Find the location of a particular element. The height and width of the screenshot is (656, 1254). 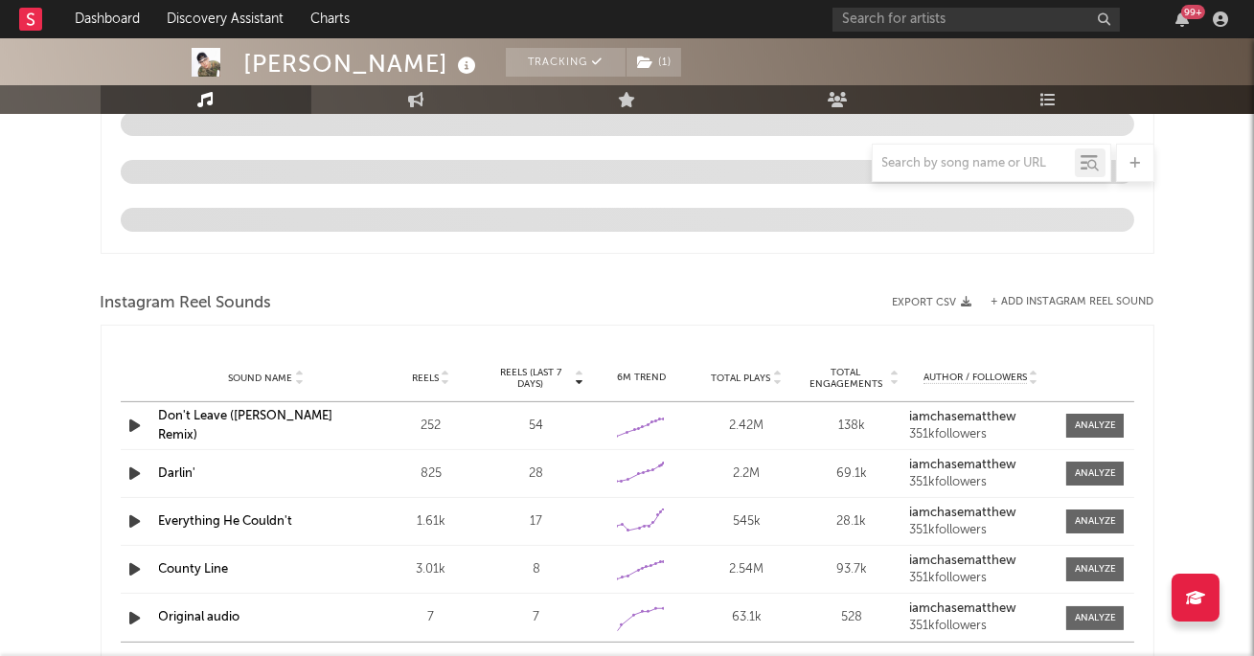

div: 93.7k is located at coordinates (852, 570).